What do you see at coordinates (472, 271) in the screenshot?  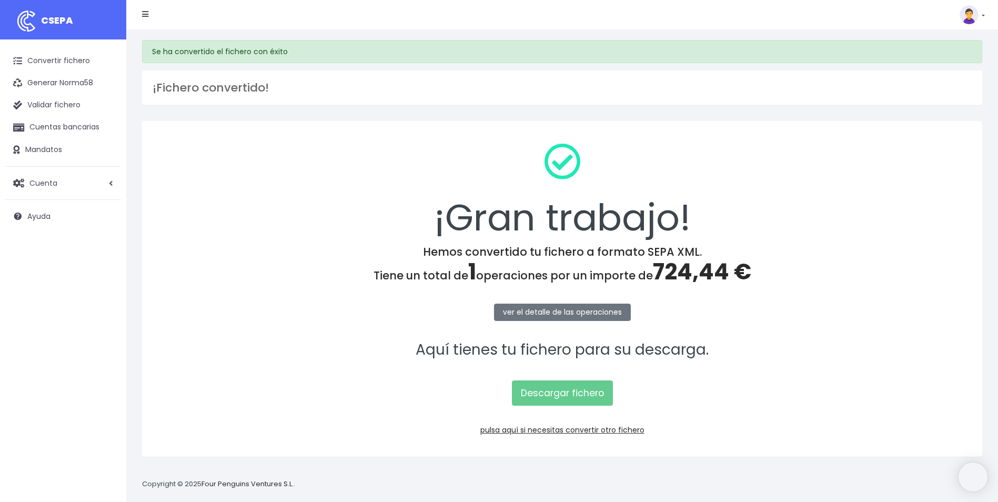 I see `span: 1` at bounding box center [472, 271].